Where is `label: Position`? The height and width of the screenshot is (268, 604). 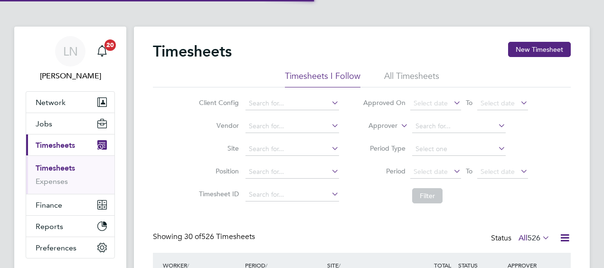 label: Position is located at coordinates (217, 171).